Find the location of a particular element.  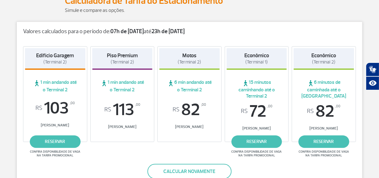

button: Abrir recursos assistivos. is located at coordinates (373, 83).